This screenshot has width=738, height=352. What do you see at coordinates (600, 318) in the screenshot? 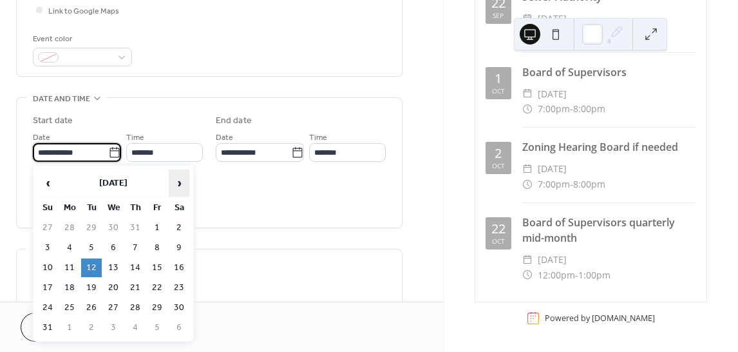
I see `div: Powered by` at bounding box center [600, 318].